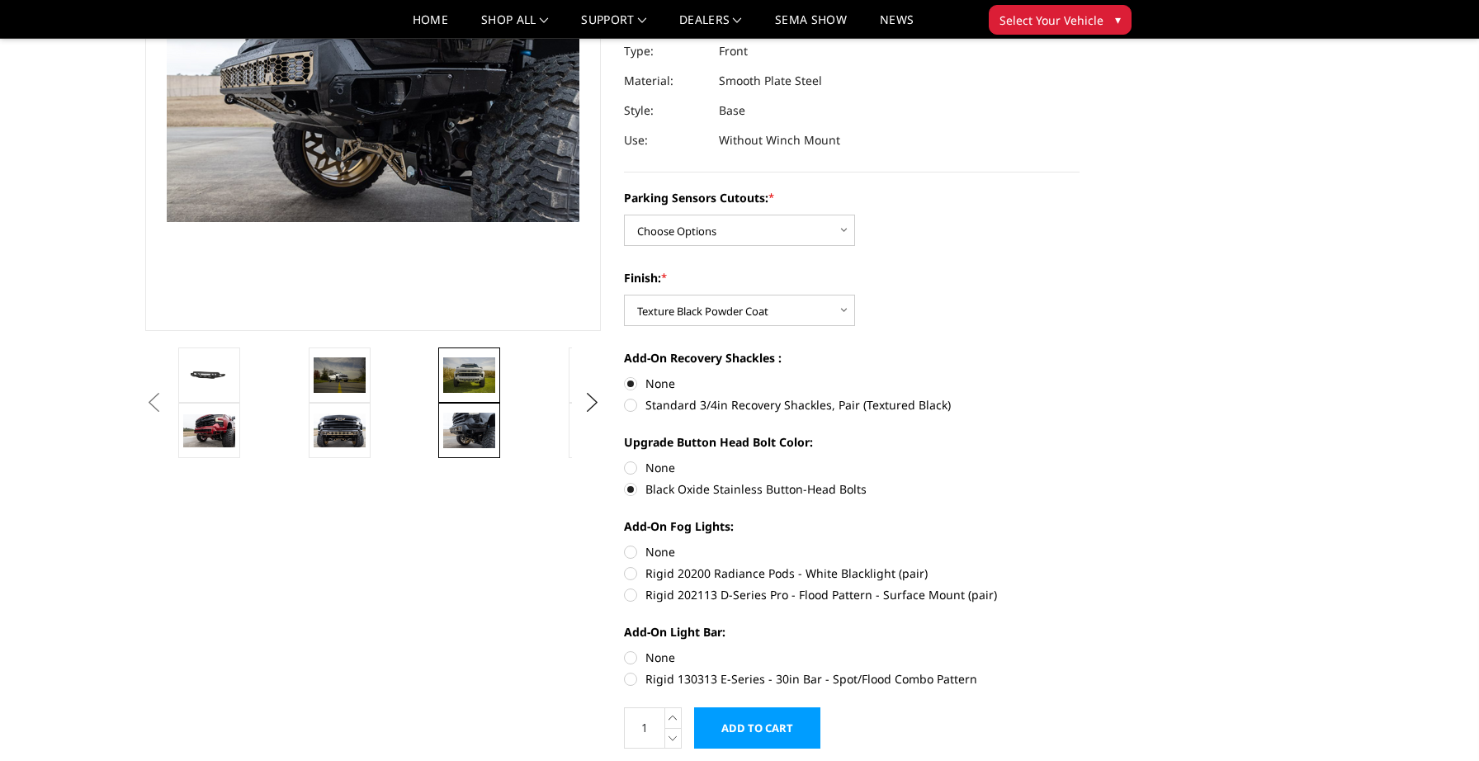 The height and width of the screenshot is (761, 1479). What do you see at coordinates (514, 26) in the screenshot?
I see `a: shop all` at bounding box center [514, 26].